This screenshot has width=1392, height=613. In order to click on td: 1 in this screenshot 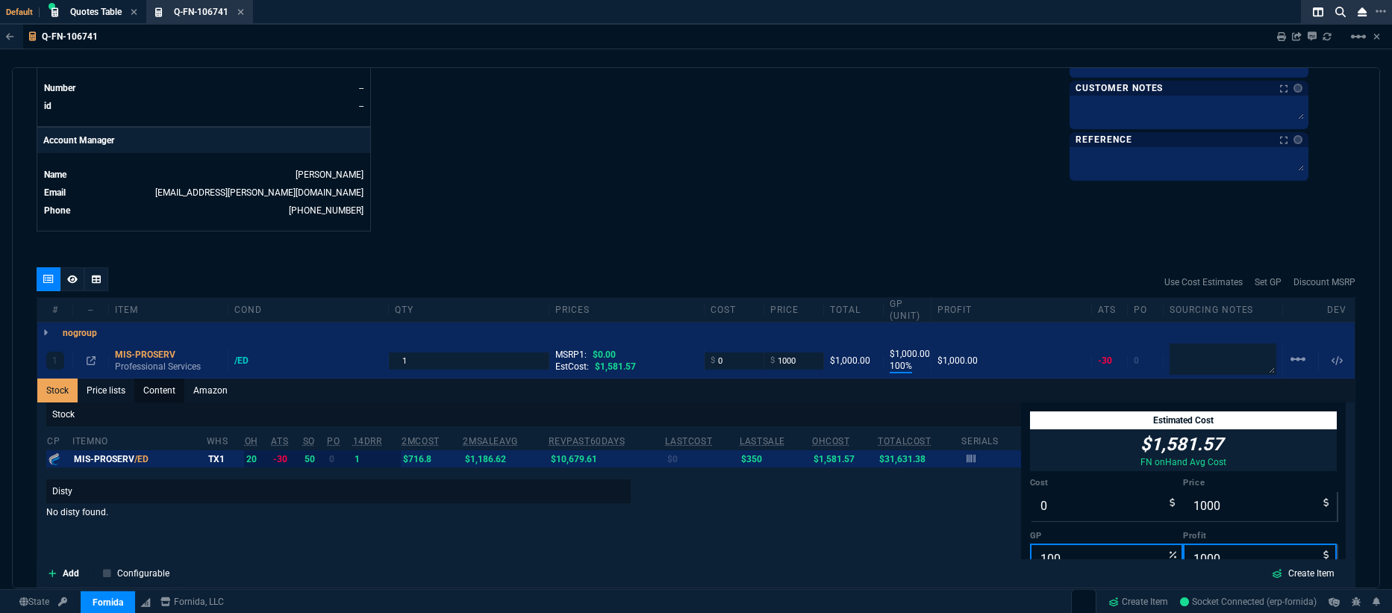, I will do `click(377, 458)`.